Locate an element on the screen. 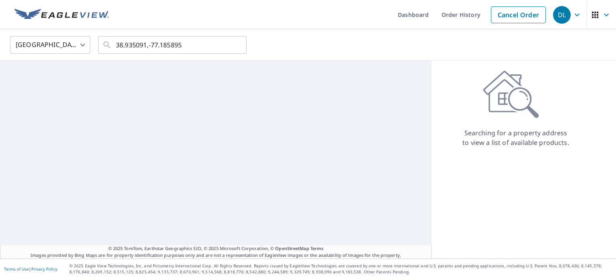  a: OpenStreetMap is located at coordinates (292, 248).